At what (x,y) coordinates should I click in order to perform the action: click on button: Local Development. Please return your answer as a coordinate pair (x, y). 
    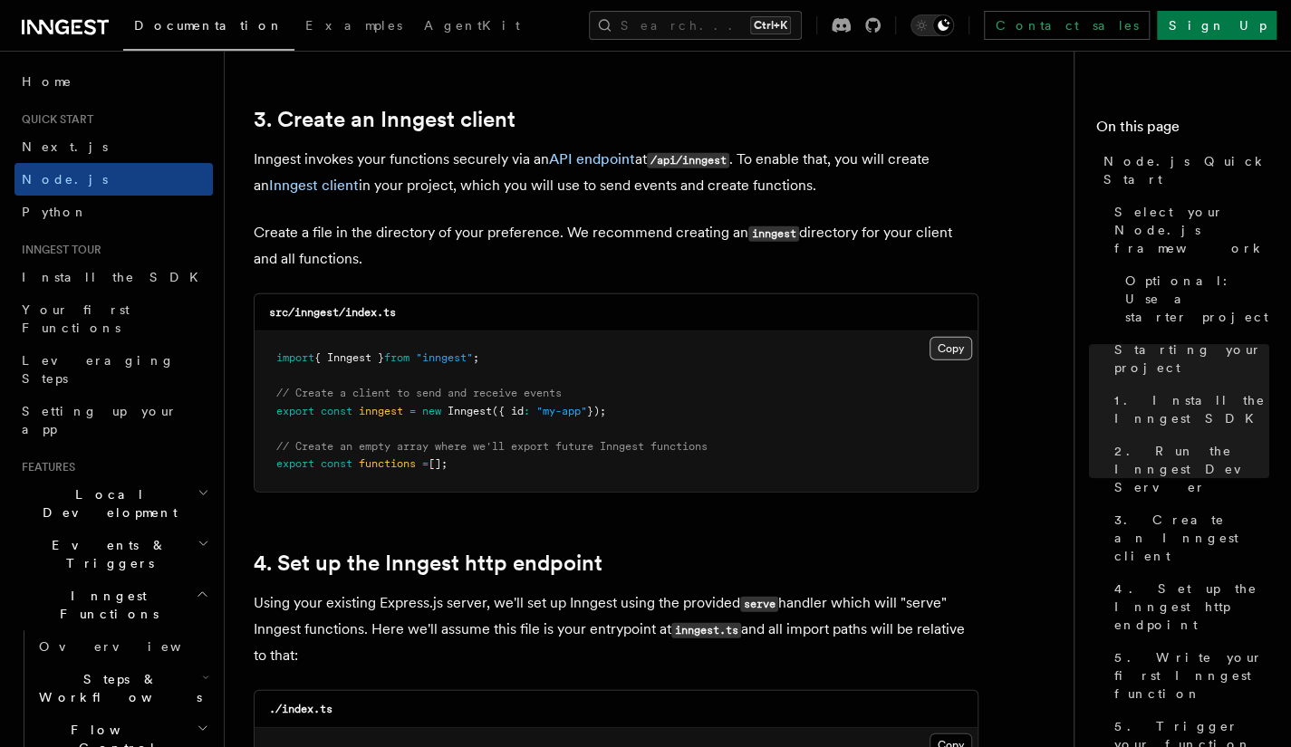
    Looking at the image, I should click on (113, 504).